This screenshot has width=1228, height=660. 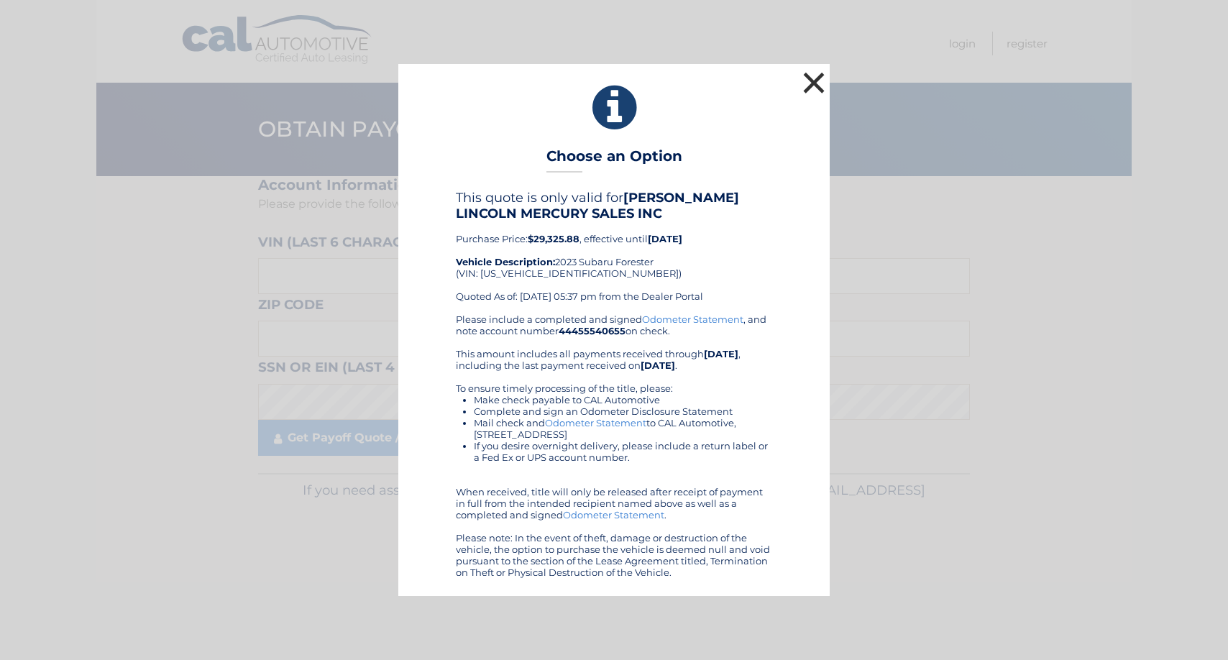 What do you see at coordinates (623, 400) in the screenshot?
I see `li: Make check payable to CAL Automotive` at bounding box center [623, 400].